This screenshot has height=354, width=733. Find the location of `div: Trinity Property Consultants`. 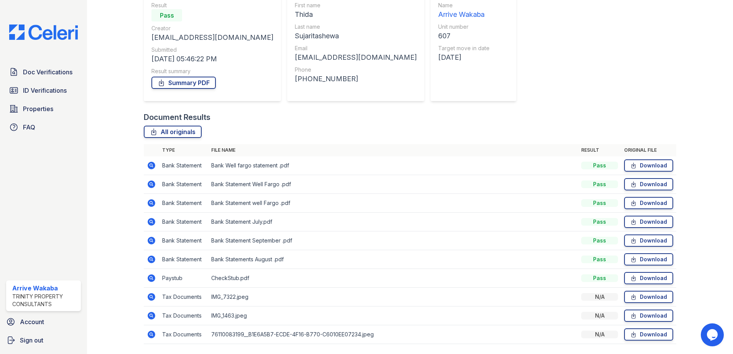

div: Trinity Property Consultants is located at coordinates (45, 300).